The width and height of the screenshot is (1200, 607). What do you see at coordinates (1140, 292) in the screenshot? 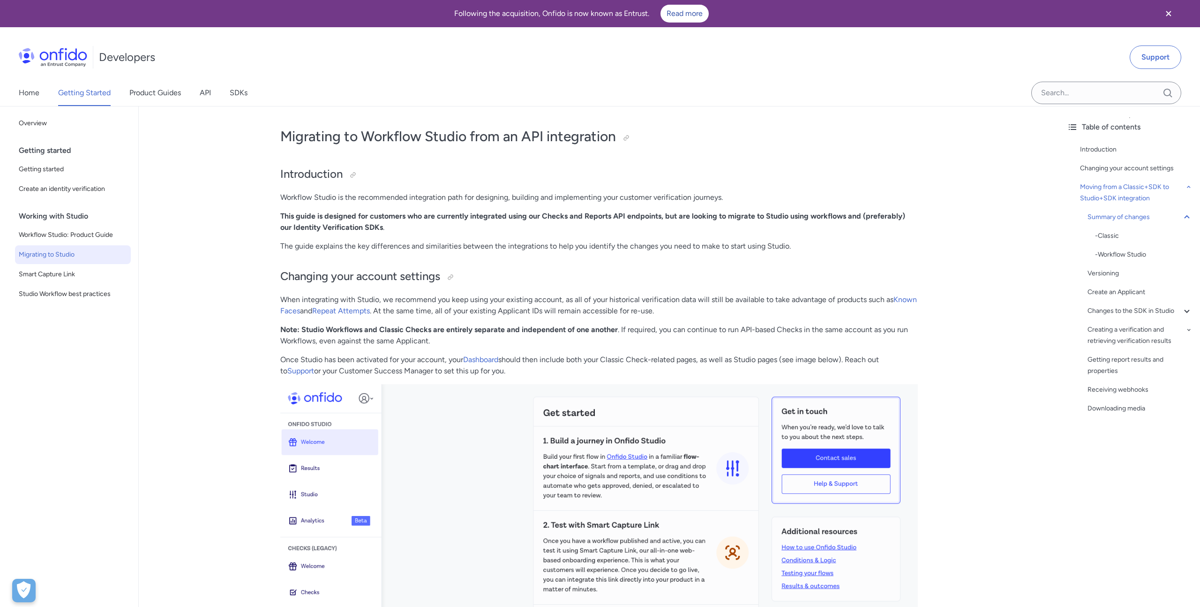
I see `div: Create an Applicant` at bounding box center [1140, 292].